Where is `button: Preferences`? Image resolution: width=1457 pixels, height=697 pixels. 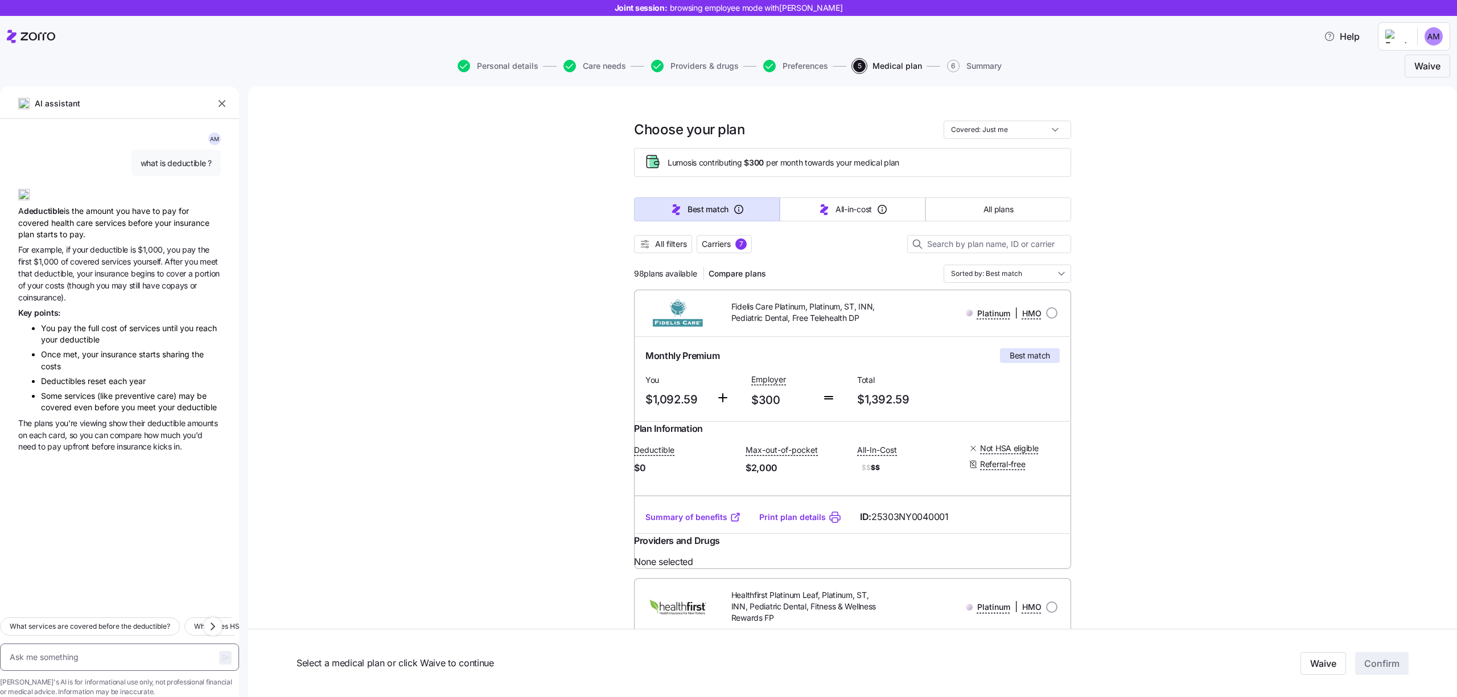
button: Preferences is located at coordinates (796, 66).